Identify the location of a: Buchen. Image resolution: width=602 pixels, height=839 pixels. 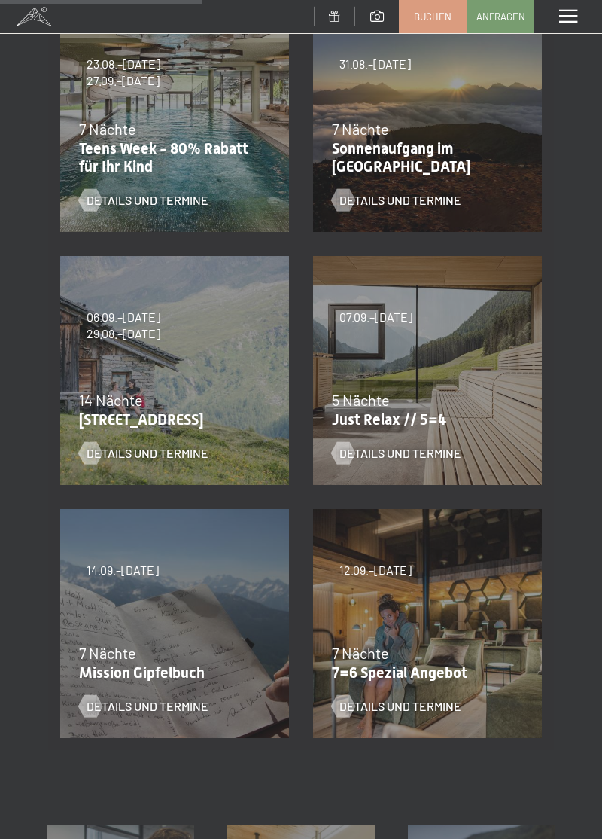
(433, 17).